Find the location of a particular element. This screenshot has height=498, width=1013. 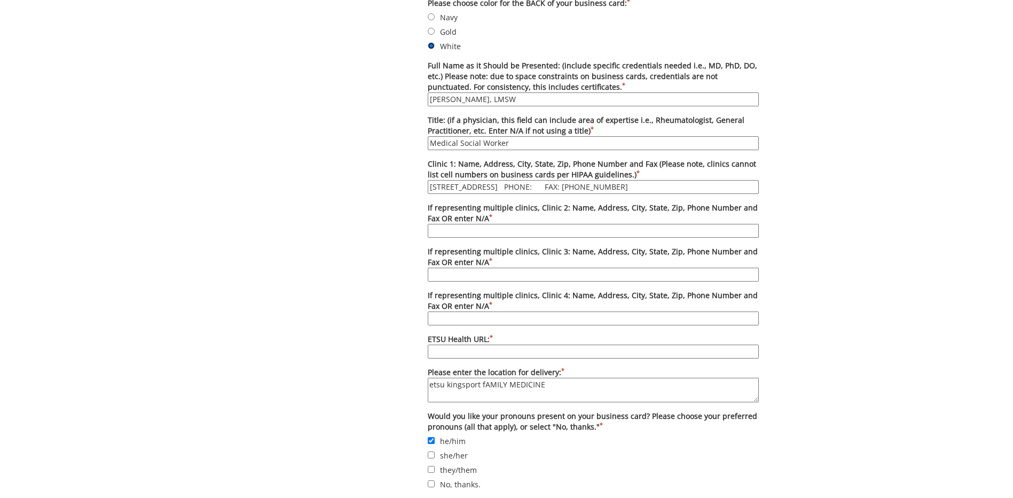

label: White is located at coordinates (593, 46).